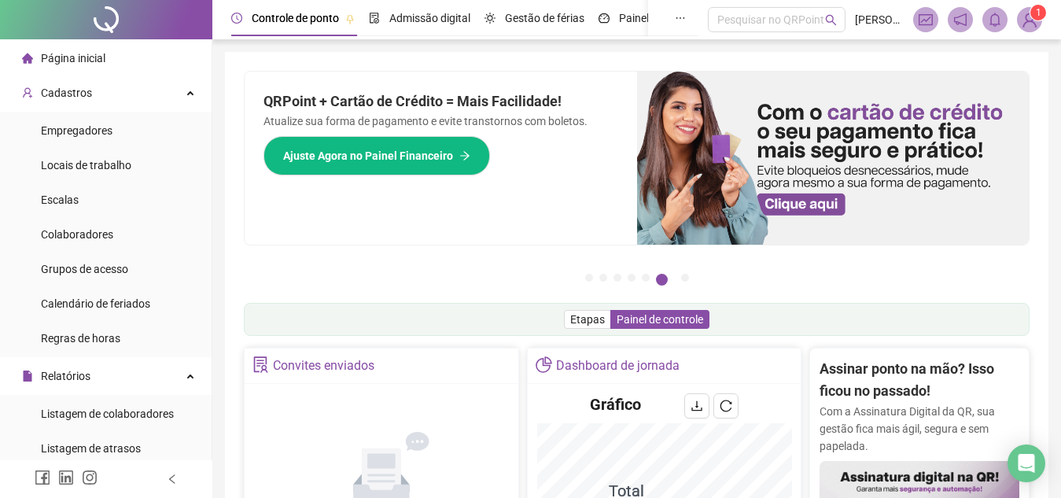  I want to click on span: bell, so click(995, 20).